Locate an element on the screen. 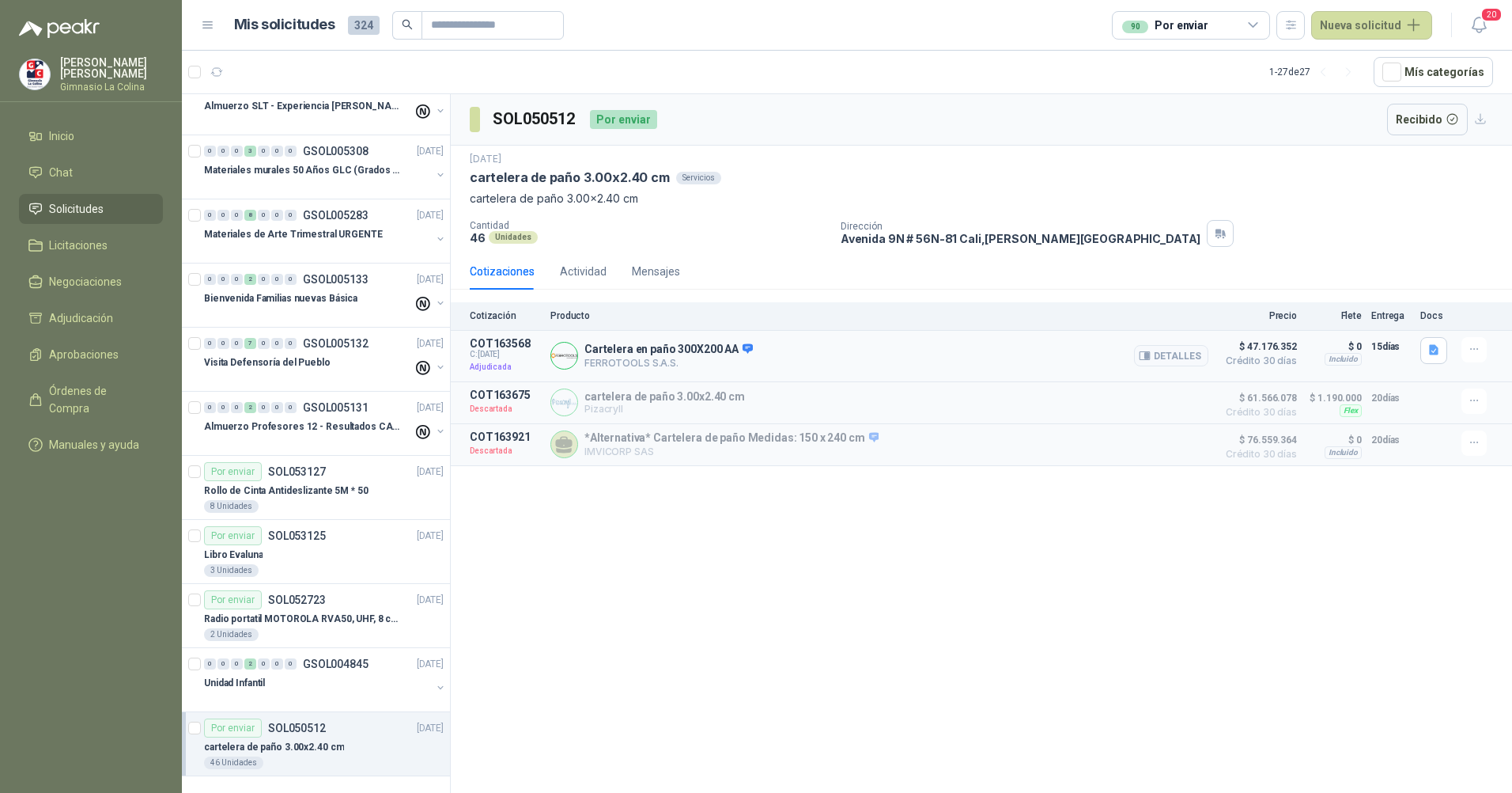  p: Precio is located at coordinates (1257, 316).